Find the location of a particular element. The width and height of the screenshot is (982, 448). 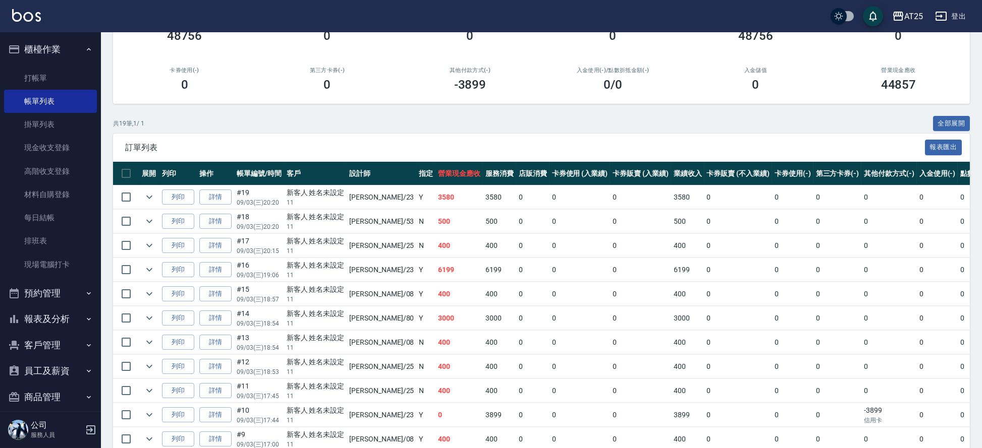

p: 11 is located at coordinates (315, 421).